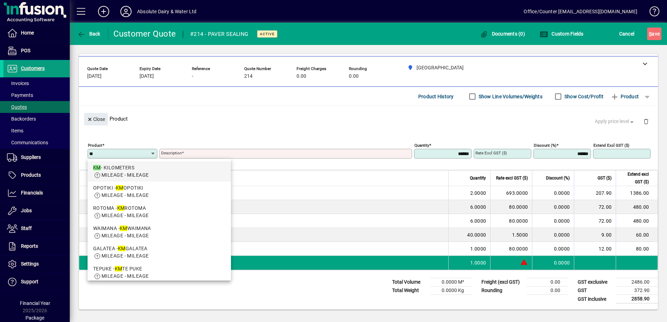 This screenshot has width=667, height=322. What do you see at coordinates (548, 283) in the screenshot?
I see `td: 0.00` at bounding box center [548, 283].